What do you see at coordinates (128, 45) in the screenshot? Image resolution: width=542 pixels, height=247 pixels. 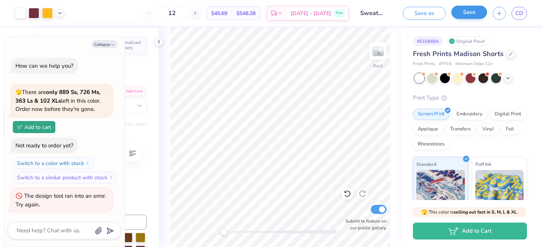 I see `span: Personalized Numbers` at bounding box center [128, 45].